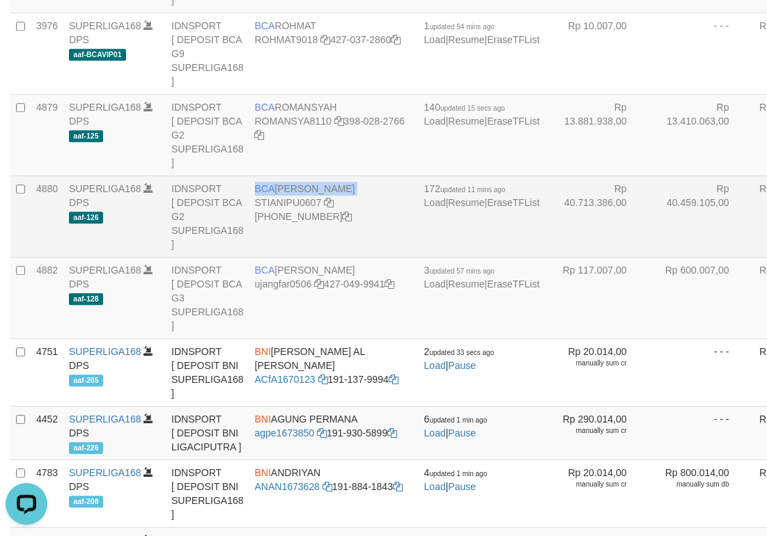 The height and width of the screenshot is (536, 767). Describe the element at coordinates (455, 419) in the screenshot. I see `span: 6` at that location.